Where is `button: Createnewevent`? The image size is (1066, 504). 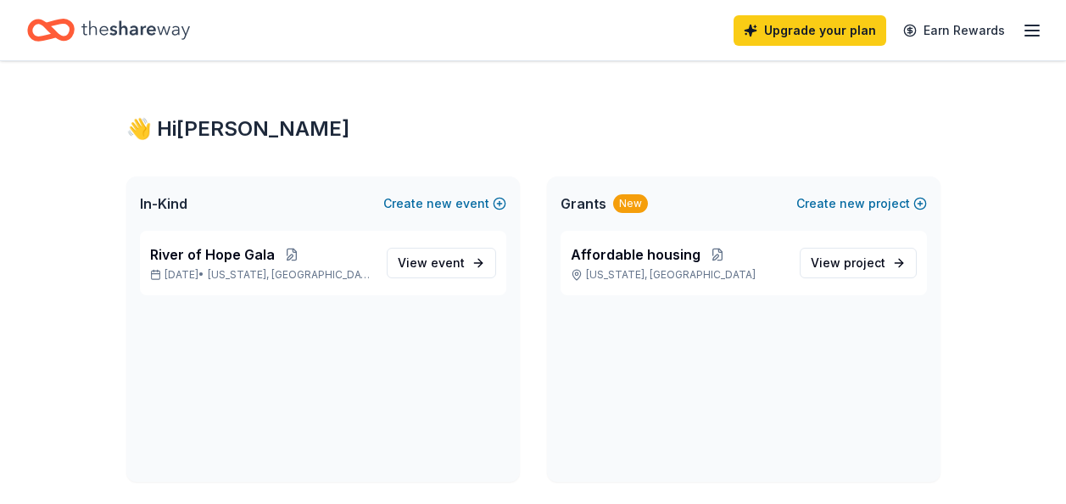
button: Createnewevent is located at coordinates (444, 204).